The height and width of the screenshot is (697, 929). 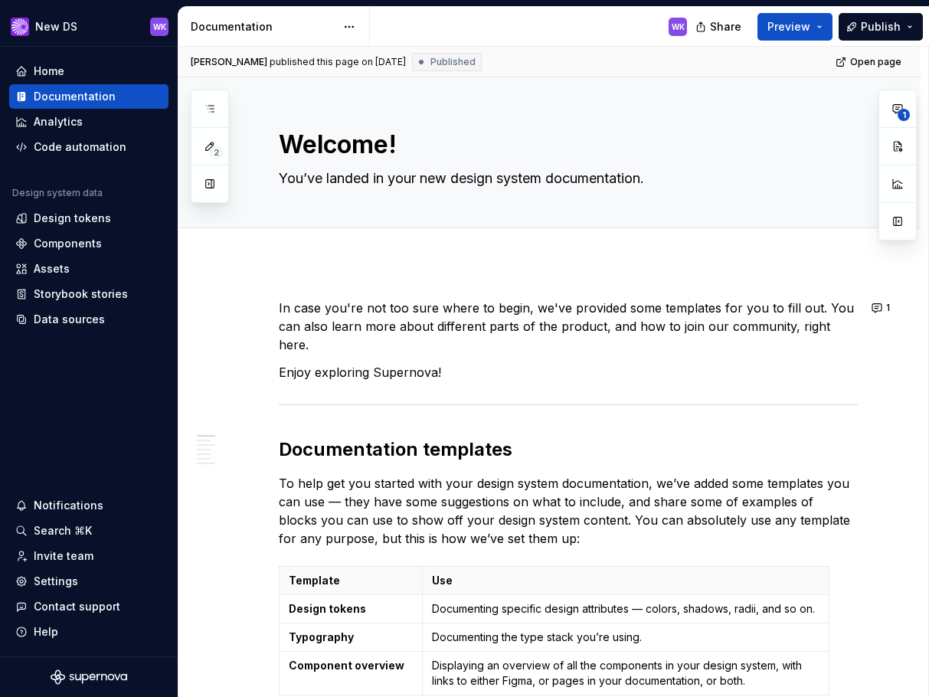 What do you see at coordinates (68, 506) in the screenshot?
I see `div: Notifications` at bounding box center [68, 506].